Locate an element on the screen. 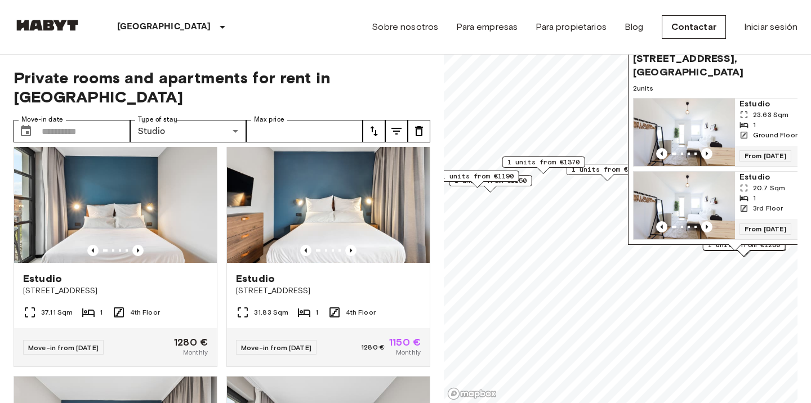  img: Marketing picture of unit DE-01-002-024-01H is located at coordinates (684, 132).